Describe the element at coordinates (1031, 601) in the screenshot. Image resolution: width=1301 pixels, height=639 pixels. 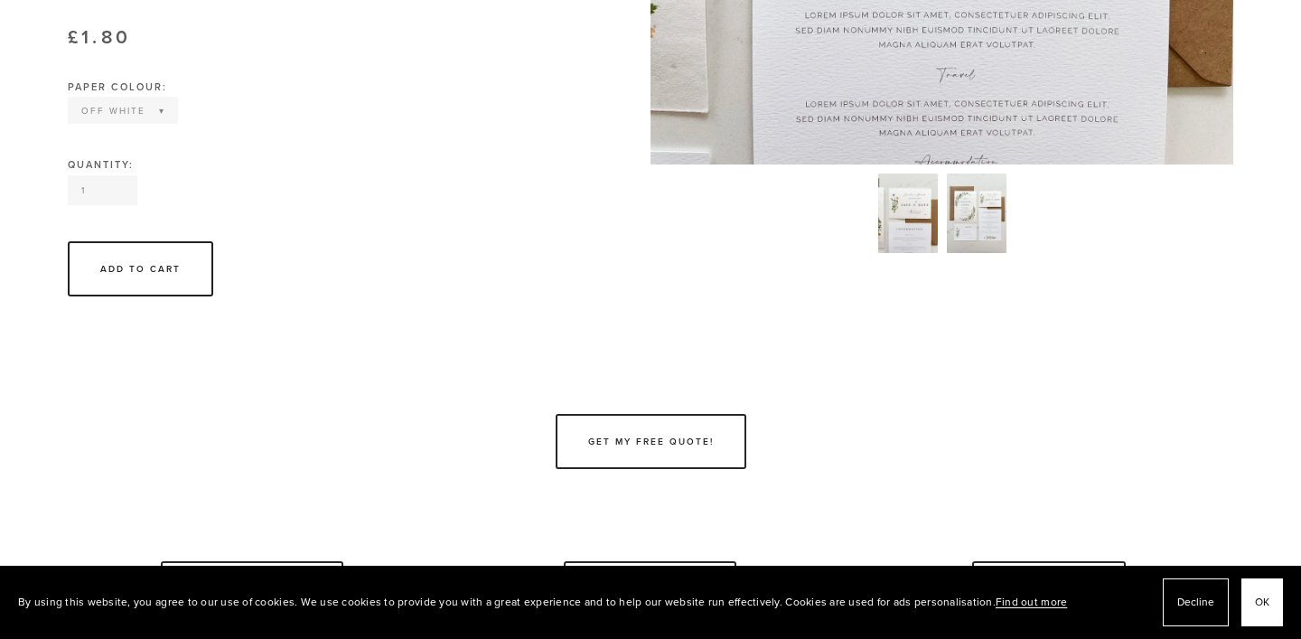
I see `a: Find out more` at that location.